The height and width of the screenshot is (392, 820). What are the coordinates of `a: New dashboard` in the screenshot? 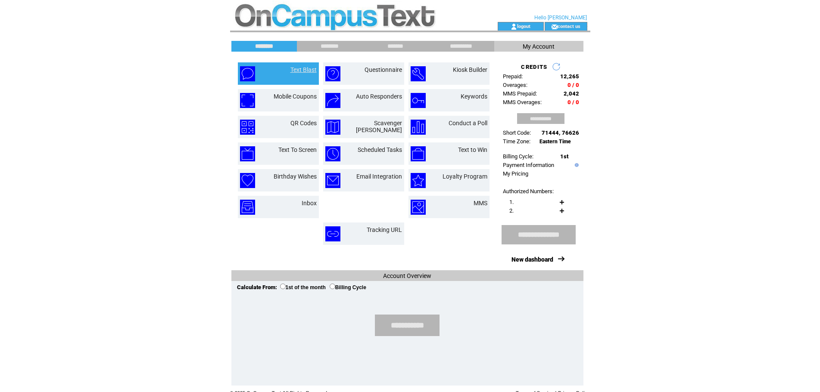 It's located at (532, 260).